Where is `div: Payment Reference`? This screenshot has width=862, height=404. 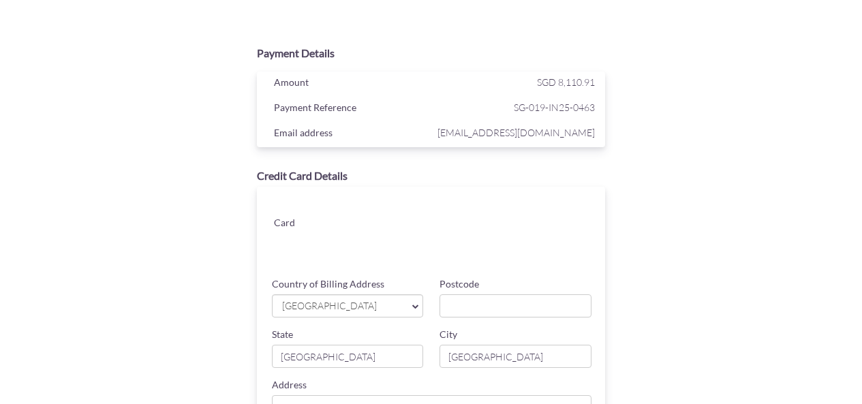
div: Payment Reference is located at coordinates (349, 109).